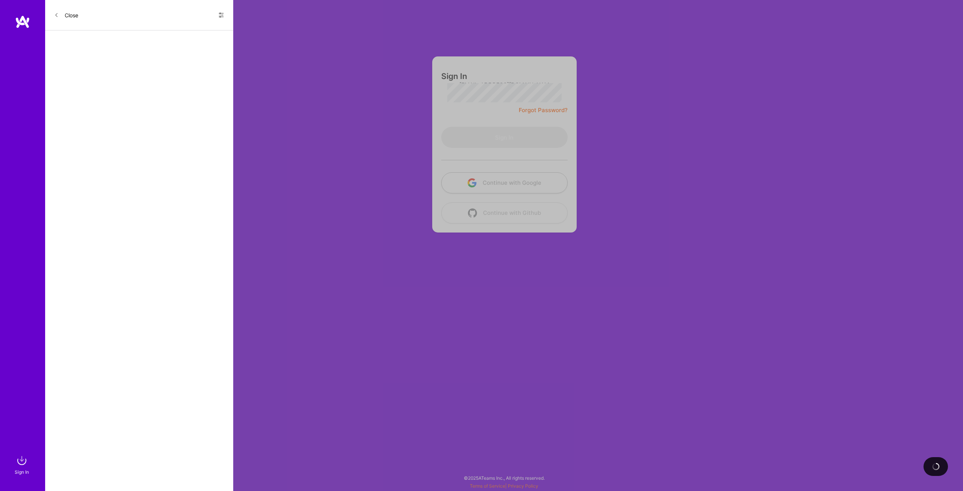 The height and width of the screenshot is (491, 963). What do you see at coordinates (22, 472) in the screenshot?
I see `div: Sign In` at bounding box center [22, 472].